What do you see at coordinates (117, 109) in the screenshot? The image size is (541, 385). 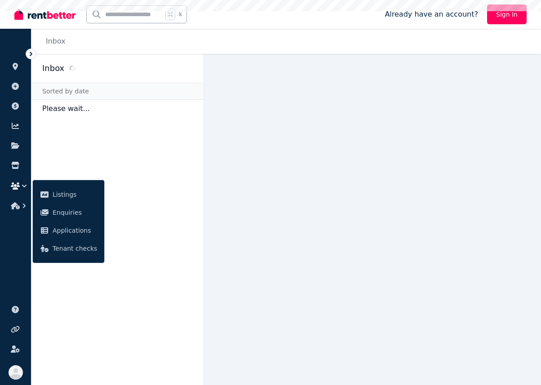 I see `p: Please wait...` at bounding box center [117, 109].